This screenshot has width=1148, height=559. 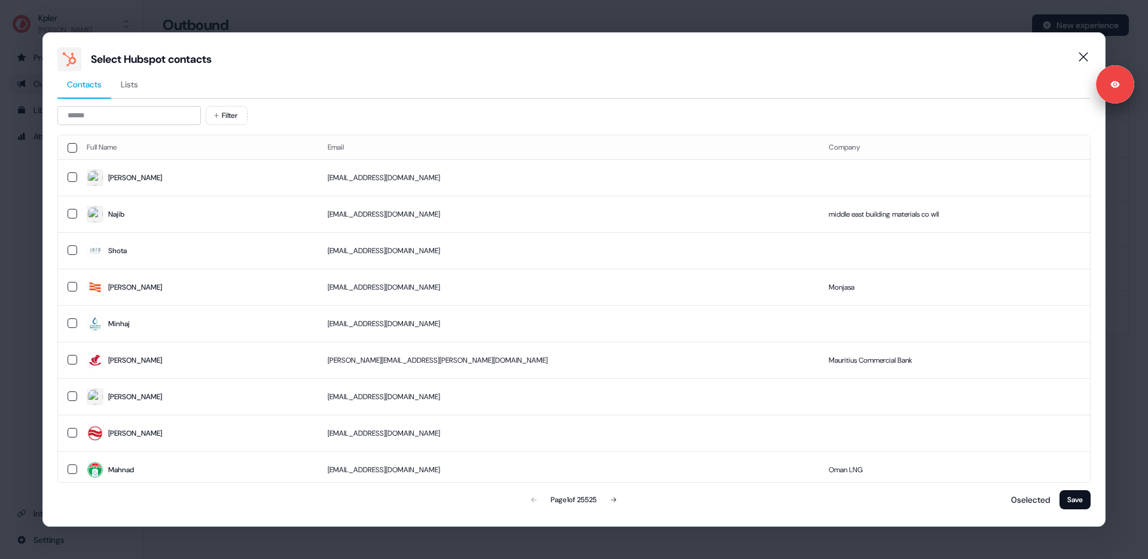 I want to click on td: Monjasa, so click(x=955, y=286).